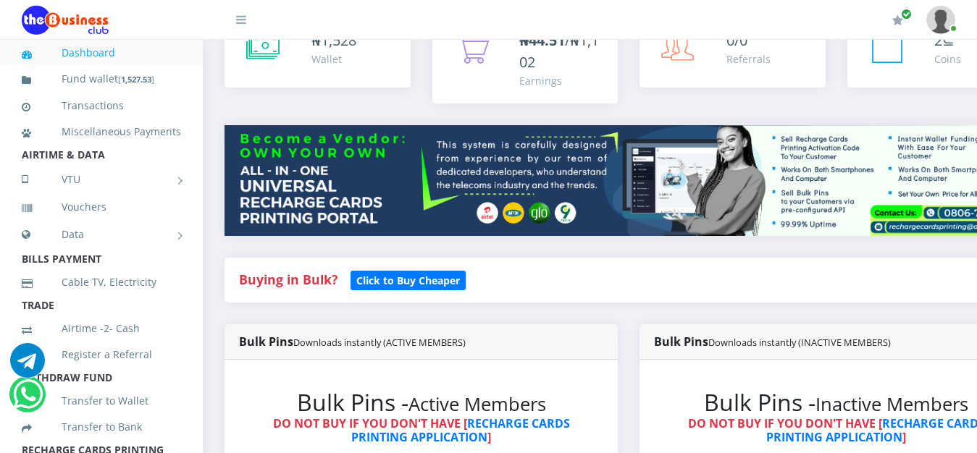 This screenshot has height=453, width=977. I want to click on div: Coins, so click(947, 59).